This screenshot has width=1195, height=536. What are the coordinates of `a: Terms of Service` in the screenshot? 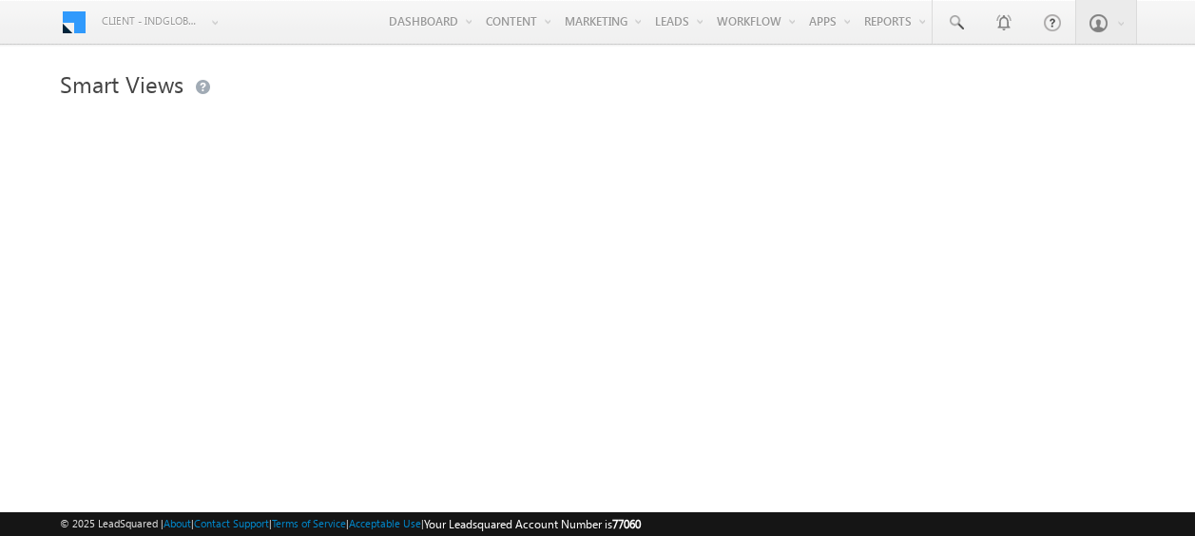 It's located at (309, 523).